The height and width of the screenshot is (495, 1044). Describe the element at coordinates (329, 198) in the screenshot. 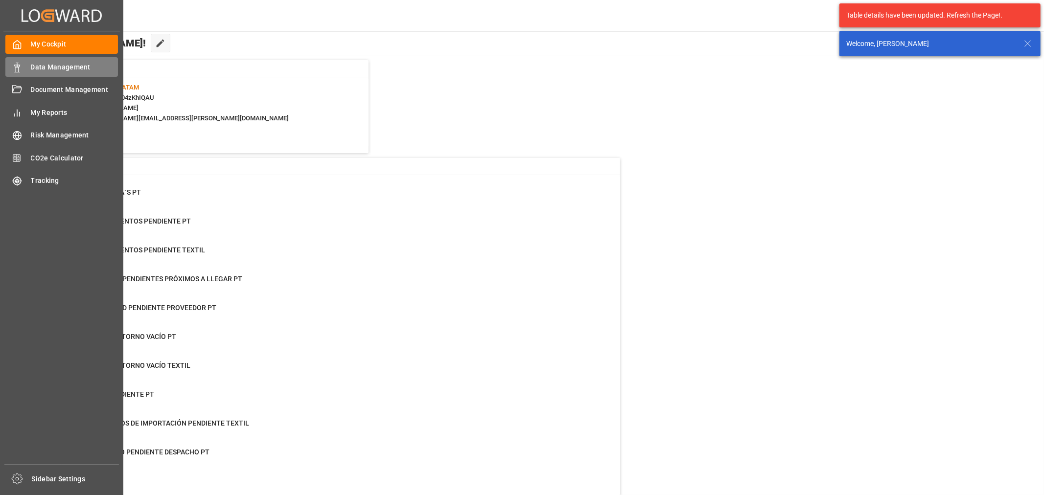

I see `a: 26CAMBIO DE ETA´S PTContainer Schema` at that location.